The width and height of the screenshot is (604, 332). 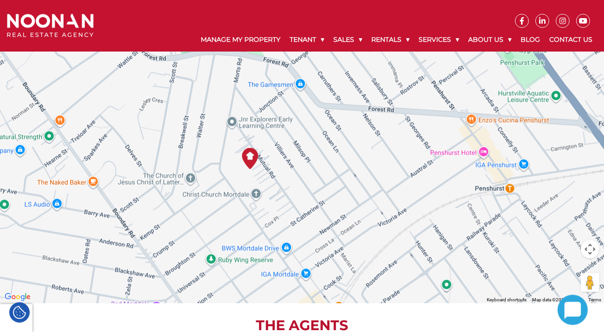 I want to click on a: Contact Us, so click(x=571, y=39).